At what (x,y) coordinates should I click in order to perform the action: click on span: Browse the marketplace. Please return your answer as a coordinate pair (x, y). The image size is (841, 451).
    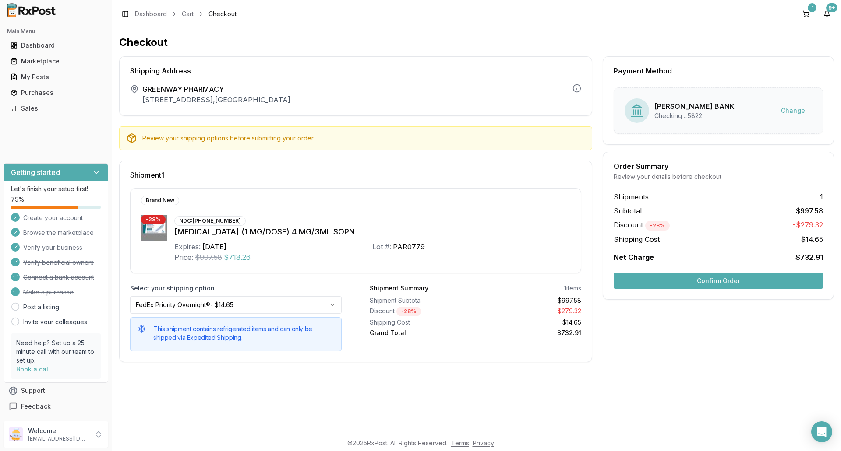
    Looking at the image, I should click on (58, 233).